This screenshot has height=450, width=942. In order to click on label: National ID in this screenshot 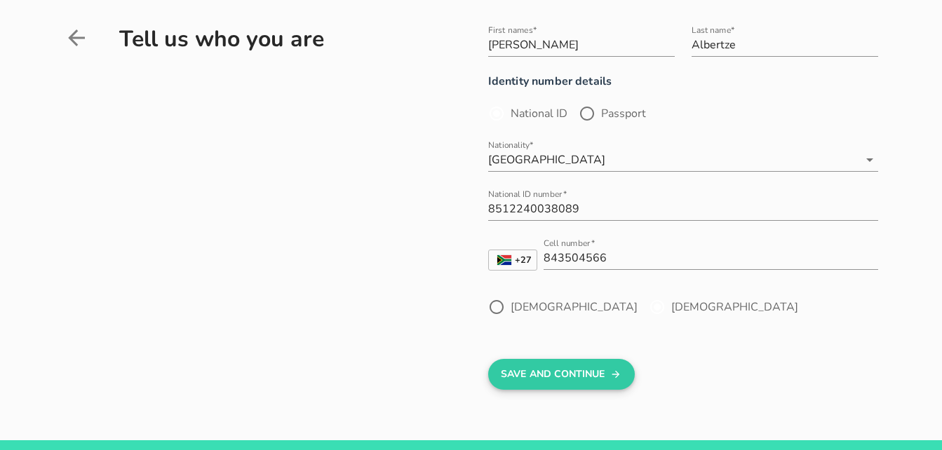, I will do `click(539, 114)`.